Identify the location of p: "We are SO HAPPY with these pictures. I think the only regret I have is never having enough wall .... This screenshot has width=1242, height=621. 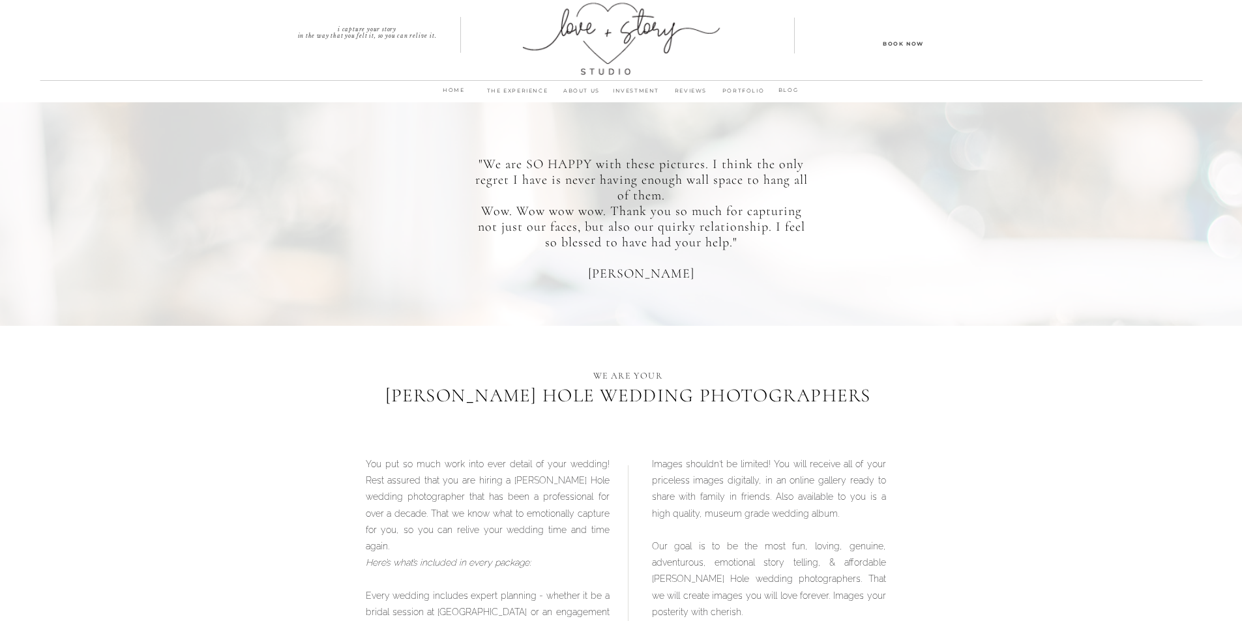
(642, 213).